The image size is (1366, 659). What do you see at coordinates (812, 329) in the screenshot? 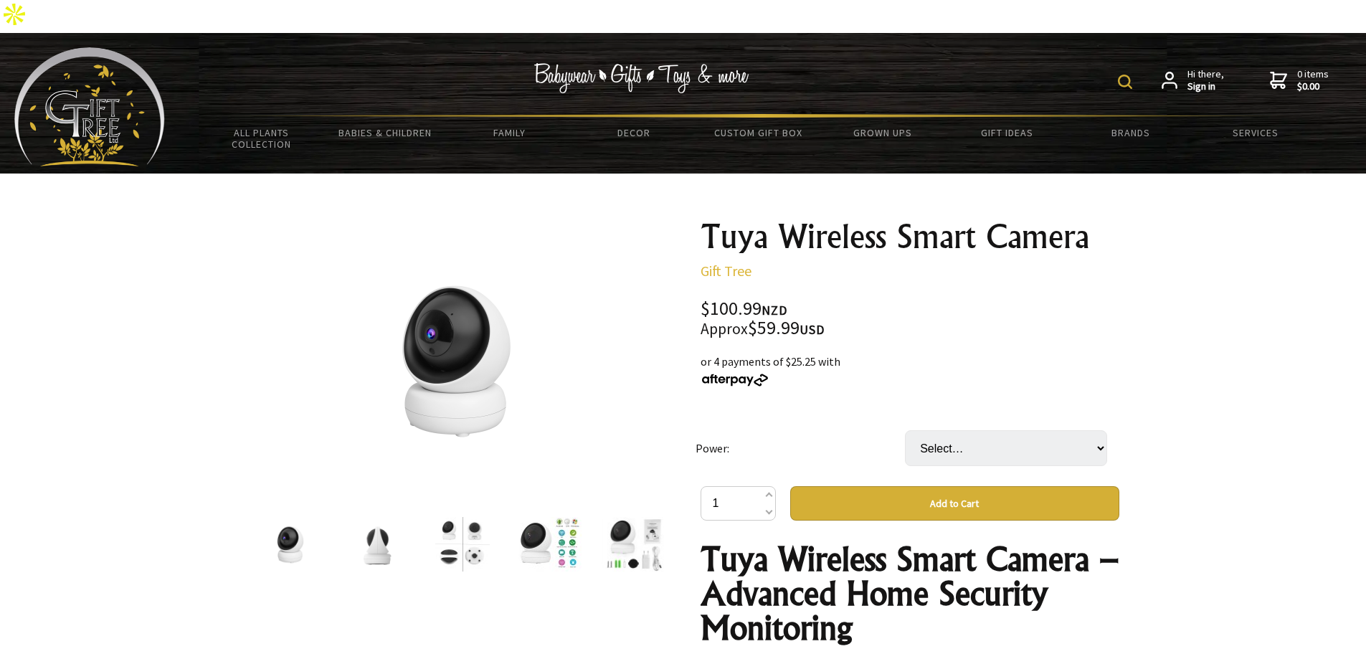
I see `span: USD` at bounding box center [812, 329].